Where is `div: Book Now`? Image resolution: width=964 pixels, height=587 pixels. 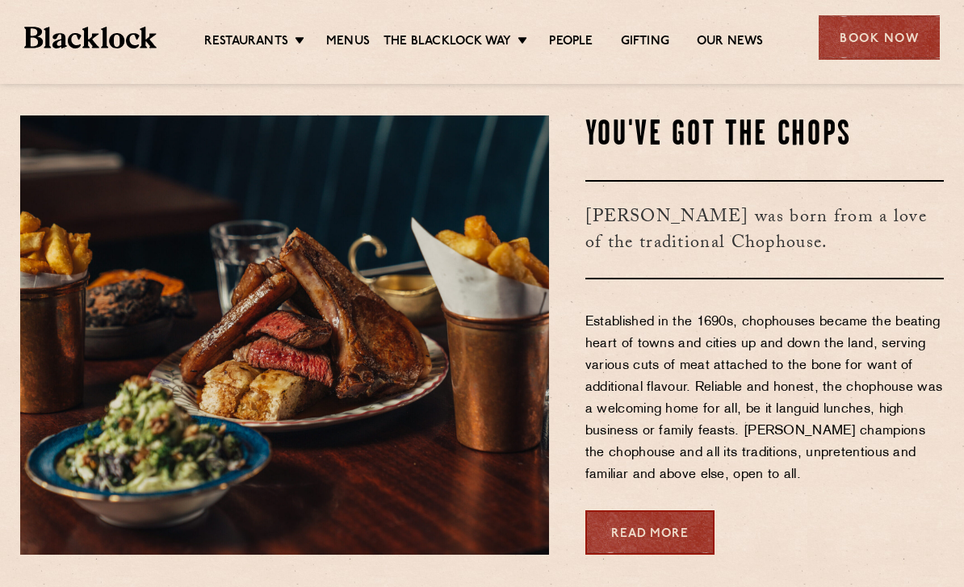 div: Book Now is located at coordinates (879, 37).